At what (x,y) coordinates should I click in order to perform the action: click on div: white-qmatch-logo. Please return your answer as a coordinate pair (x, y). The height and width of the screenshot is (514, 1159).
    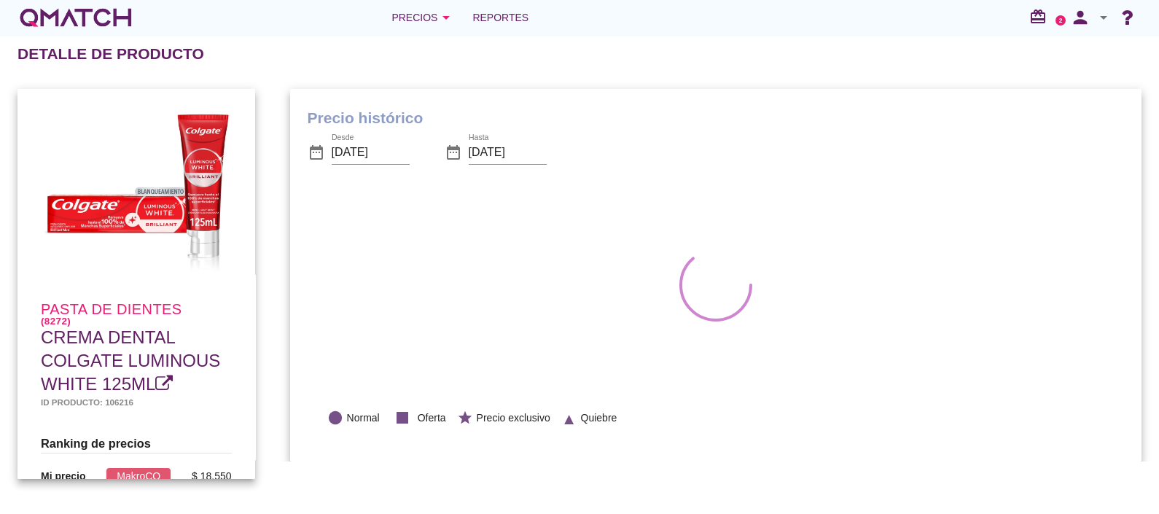
    Looking at the image, I should click on (76, 17).